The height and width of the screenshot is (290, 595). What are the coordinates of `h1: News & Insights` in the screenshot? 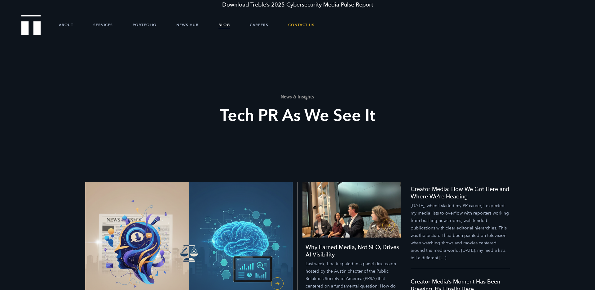 It's located at (298, 96).